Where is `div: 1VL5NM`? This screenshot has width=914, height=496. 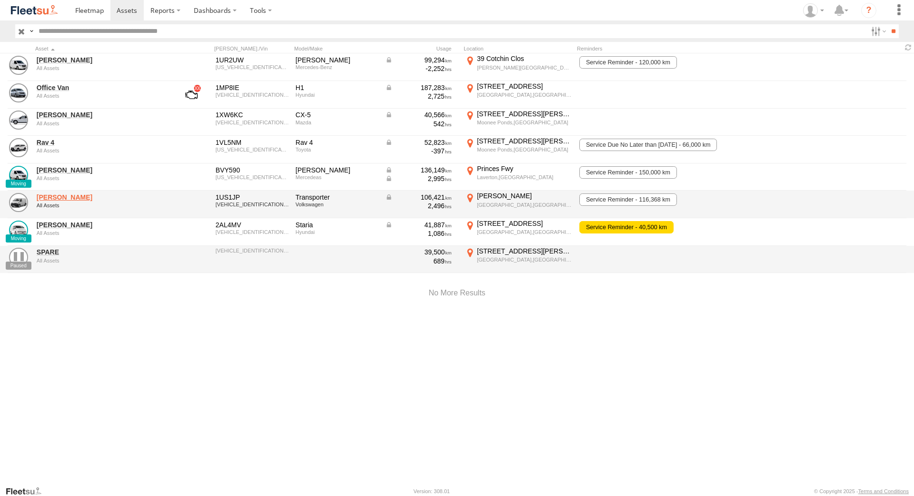
div: 1VL5NM is located at coordinates (252, 142).